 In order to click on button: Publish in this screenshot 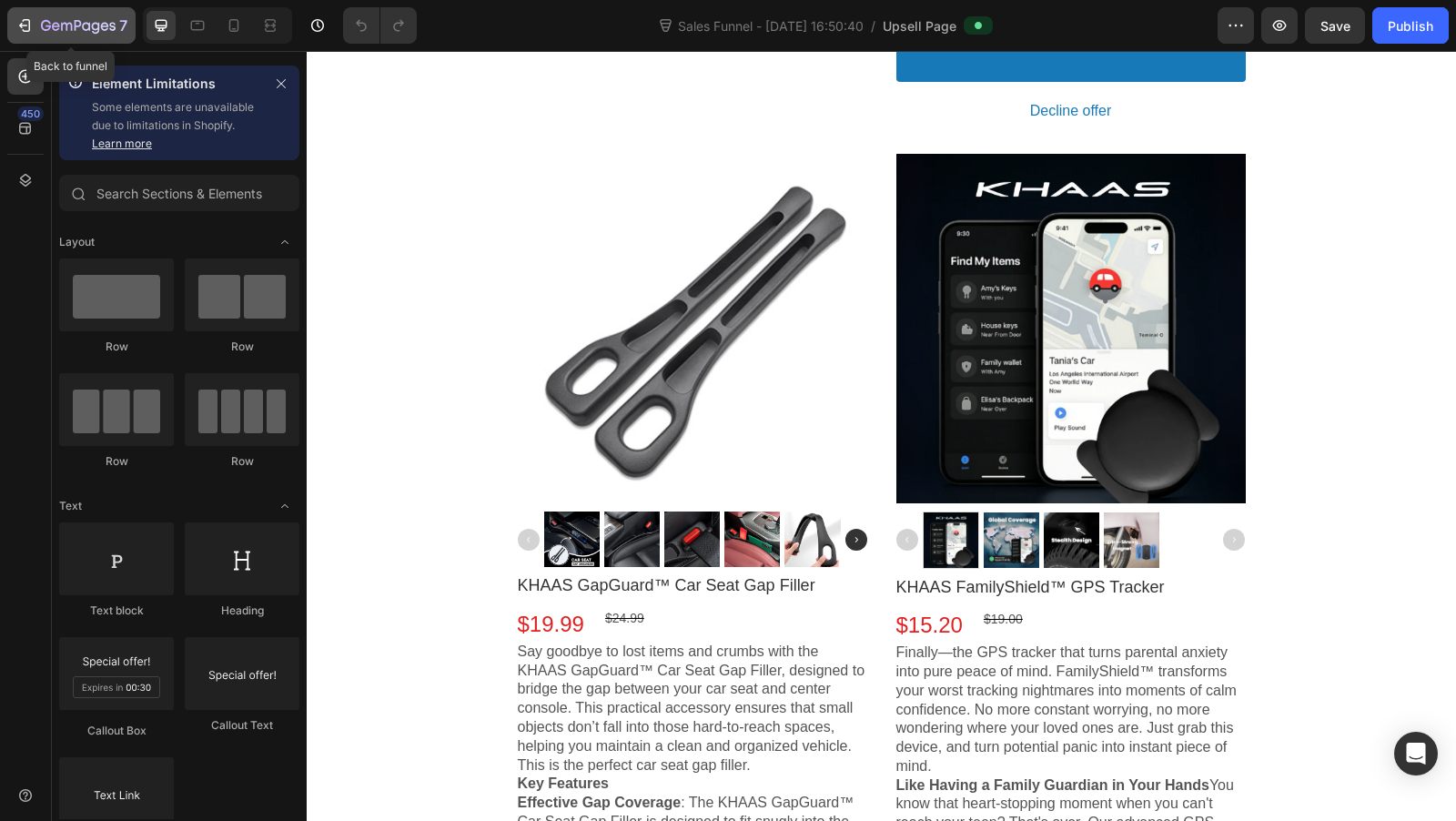, I will do `click(1411, 25)`.